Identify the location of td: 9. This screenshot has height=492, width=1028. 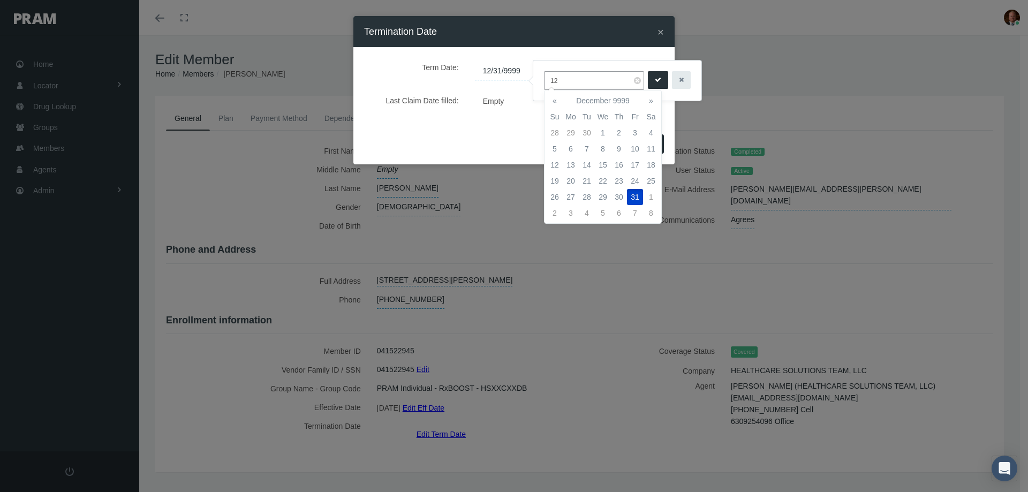
(619, 149).